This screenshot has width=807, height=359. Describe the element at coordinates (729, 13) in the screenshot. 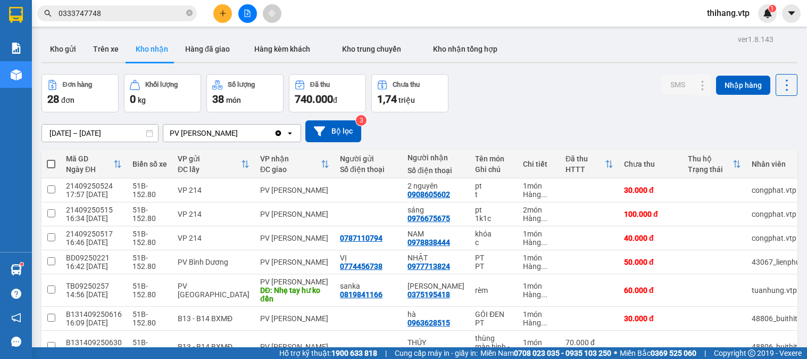

I see `span: thihang.vtp` at that location.